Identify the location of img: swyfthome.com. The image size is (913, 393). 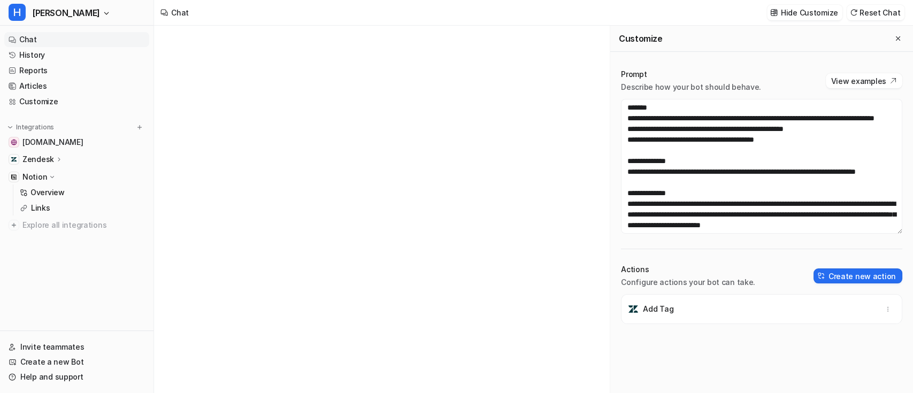
(14, 142).